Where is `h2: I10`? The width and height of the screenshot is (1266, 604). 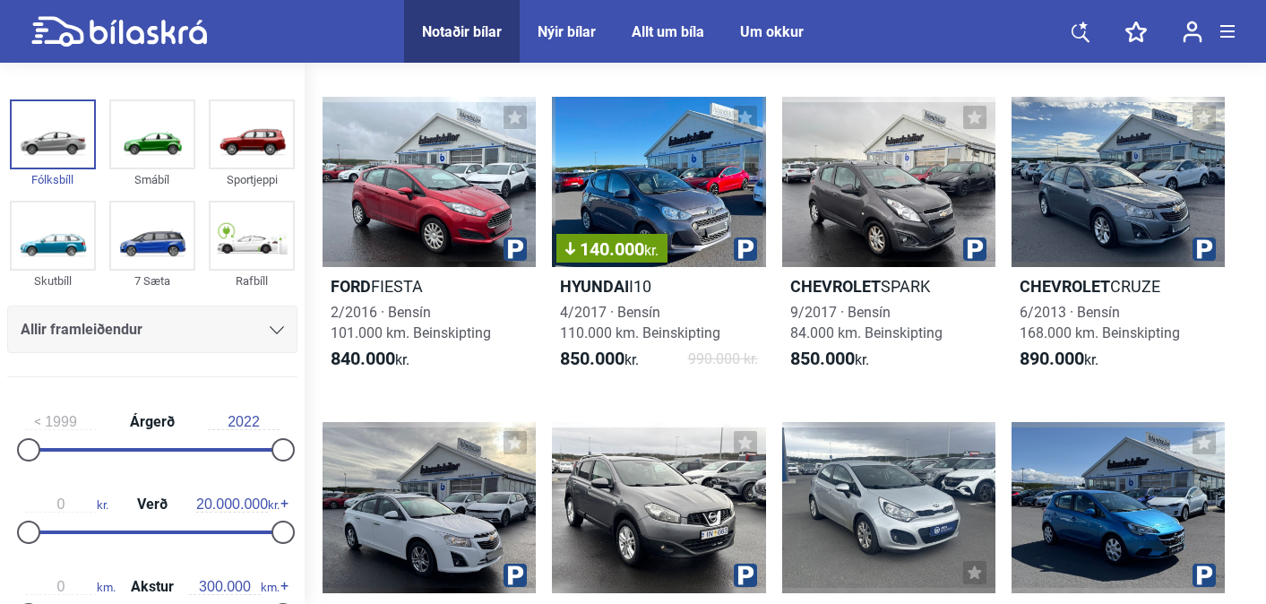
h2: I10 is located at coordinates (659, 286).